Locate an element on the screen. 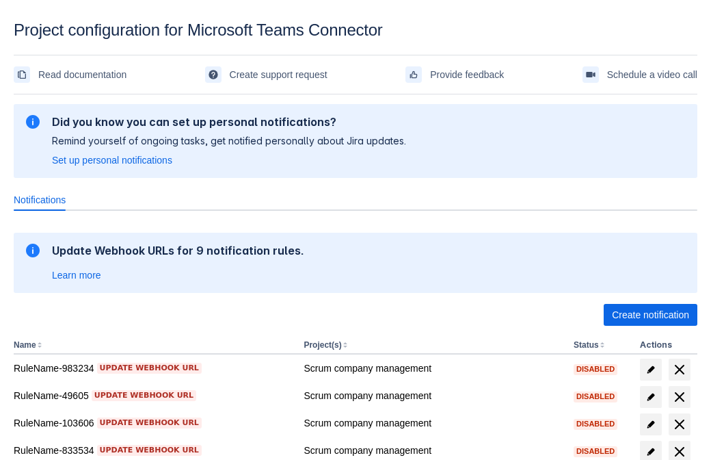  th: Actions is located at coordinates (666, 345).